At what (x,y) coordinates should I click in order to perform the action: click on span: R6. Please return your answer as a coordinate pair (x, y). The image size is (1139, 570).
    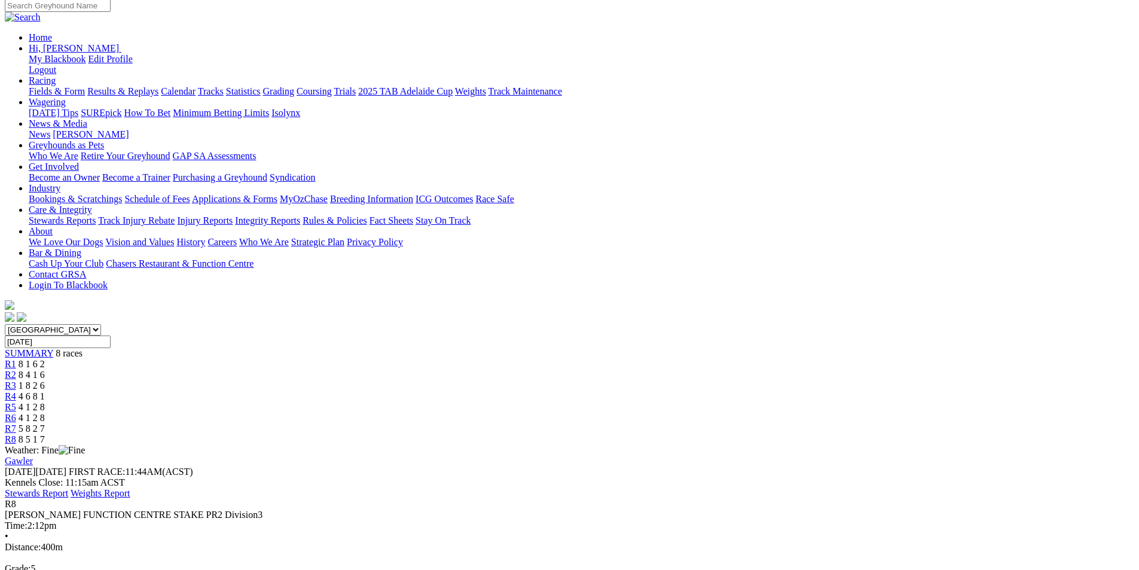
    Looking at the image, I should click on (10, 417).